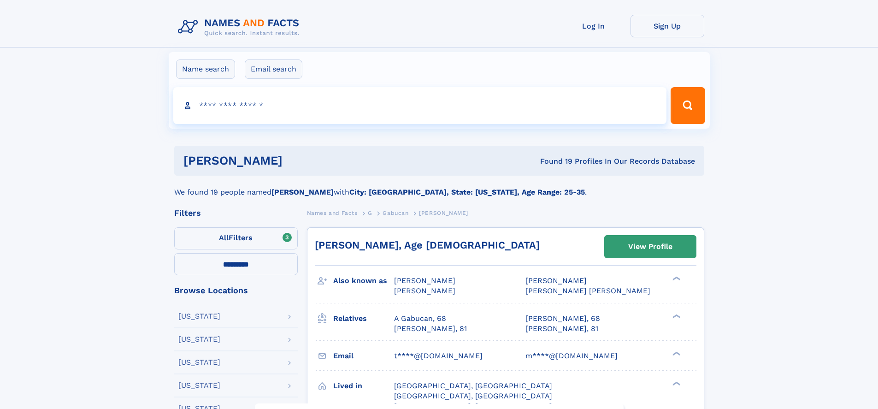 This screenshot has width=878, height=409. I want to click on label: Name search, so click(206, 69).